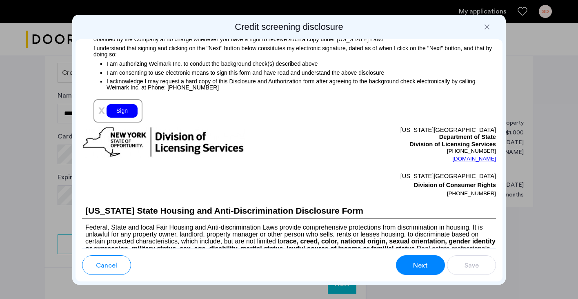 The width and height of the screenshot is (578, 299). What do you see at coordinates (301, 63) in the screenshot?
I see `p: I am authorizing Weimark Inc. to conduct the background check(s) described above` at bounding box center [301, 63].